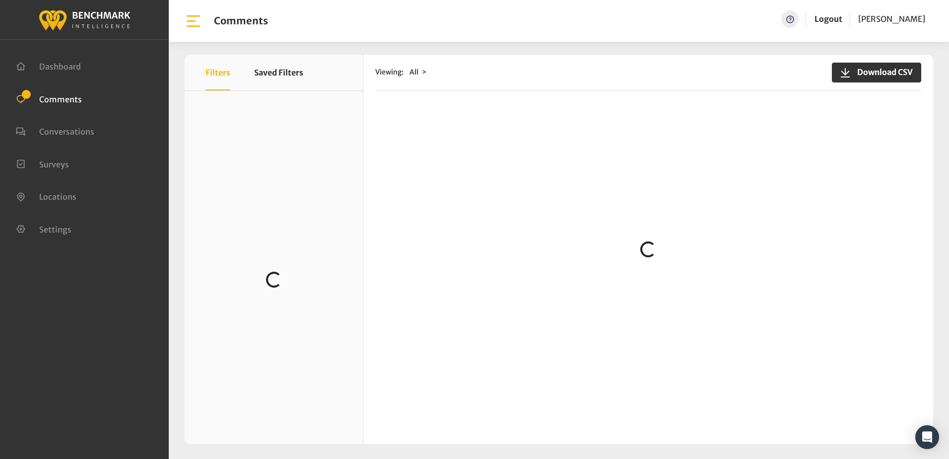 This screenshot has width=949, height=459. What do you see at coordinates (84, 19) in the screenshot?
I see `img: benchmark` at bounding box center [84, 19].